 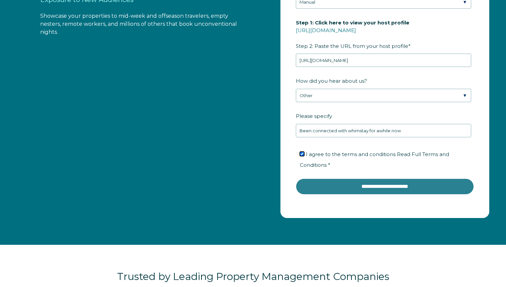 I want to click on span: Step 2: Paste the URL from your host profile, so click(x=352, y=34).